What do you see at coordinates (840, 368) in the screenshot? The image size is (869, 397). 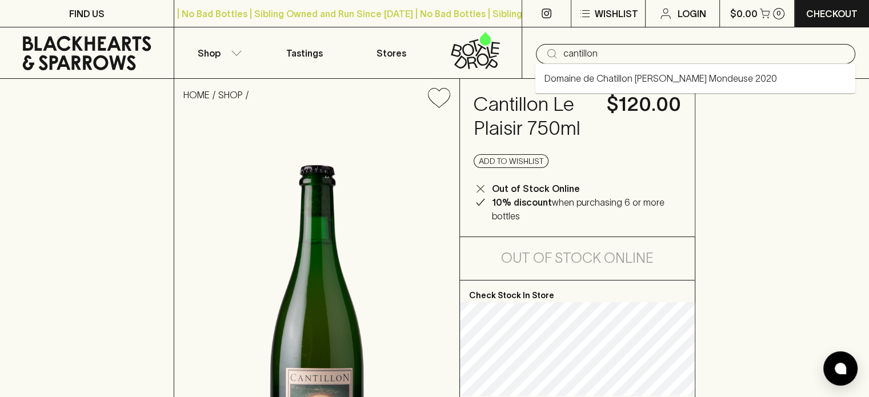 I see `img: bubble-icon` at bounding box center [840, 368].